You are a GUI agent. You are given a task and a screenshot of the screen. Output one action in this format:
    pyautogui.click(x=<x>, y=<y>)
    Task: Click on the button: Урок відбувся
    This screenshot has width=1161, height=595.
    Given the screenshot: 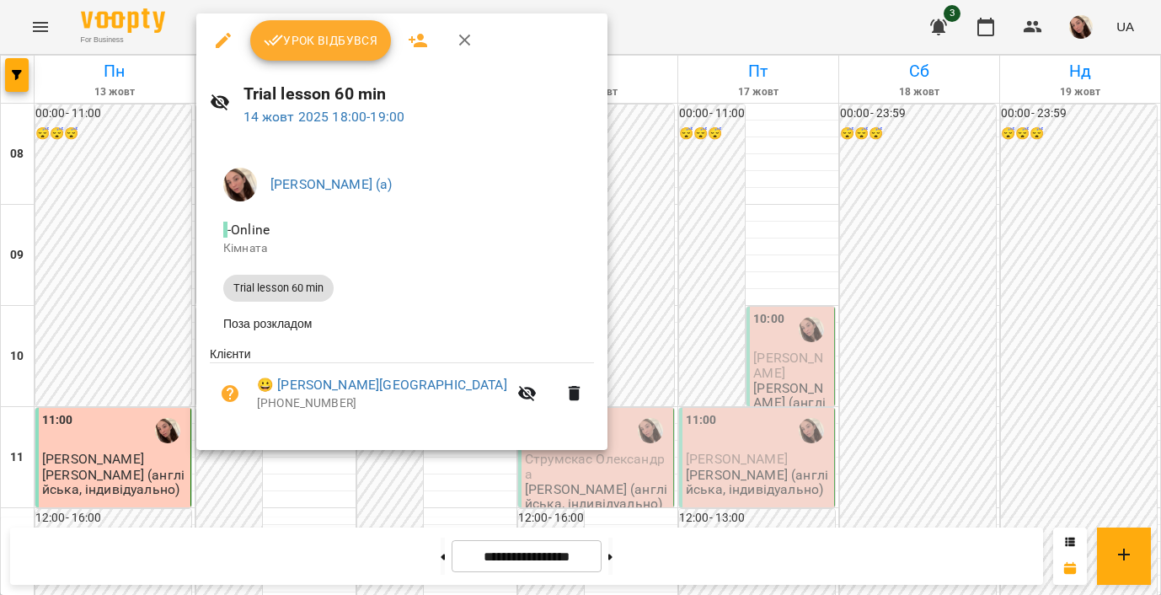 What is the action you would take?
    pyautogui.click(x=321, y=40)
    